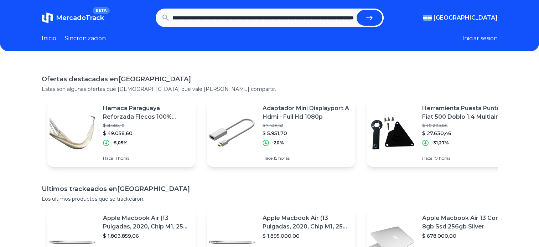 The image size is (539, 247). I want to click on span: BETA, so click(101, 11).